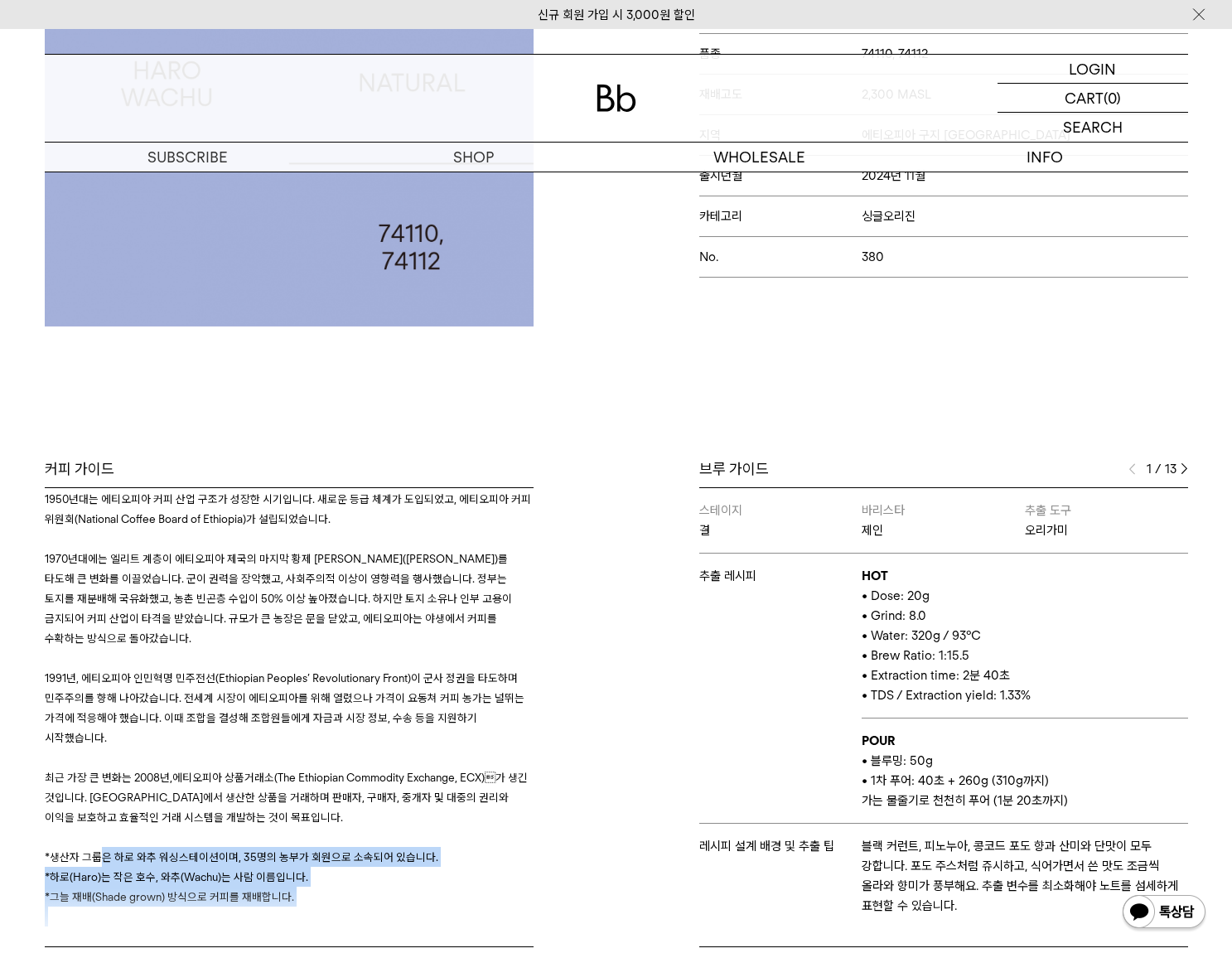  Describe the element at coordinates (1163, 913) in the screenshot. I see `img: 카카오톡 채널 1:1 채팅 버튼` at that location.